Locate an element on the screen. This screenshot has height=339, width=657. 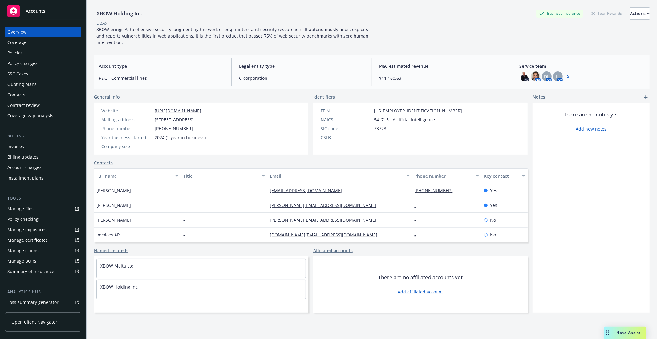
div: Billing is located at coordinates (43, 136).